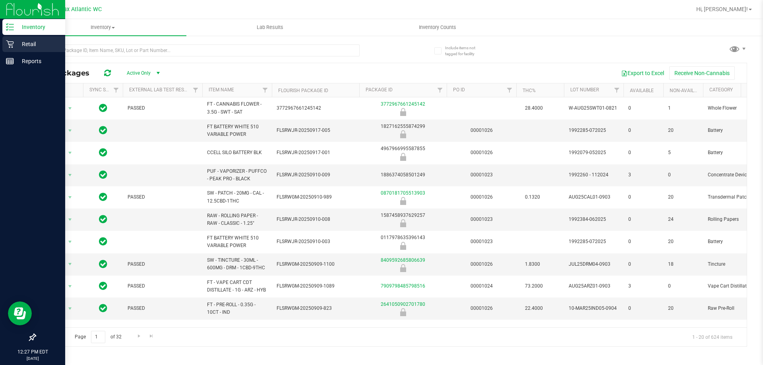 The height and width of the screenshot is (365, 763). What do you see at coordinates (684, 264) in the screenshot?
I see `span: 18` at bounding box center [684, 264].